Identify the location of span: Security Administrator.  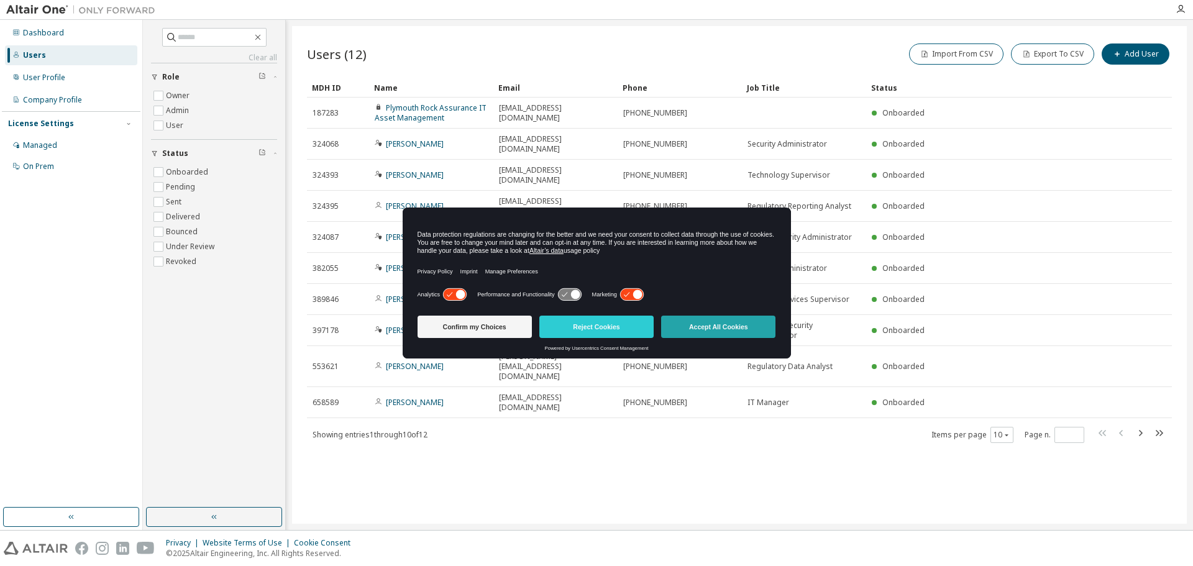
(788, 144).